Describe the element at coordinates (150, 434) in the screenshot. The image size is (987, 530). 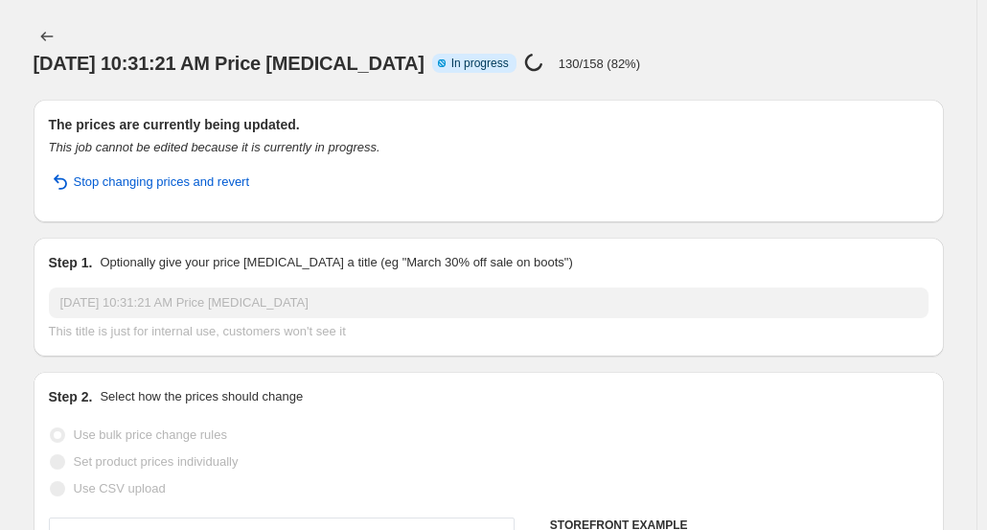
I see `span: Use bulk price change rules` at that location.